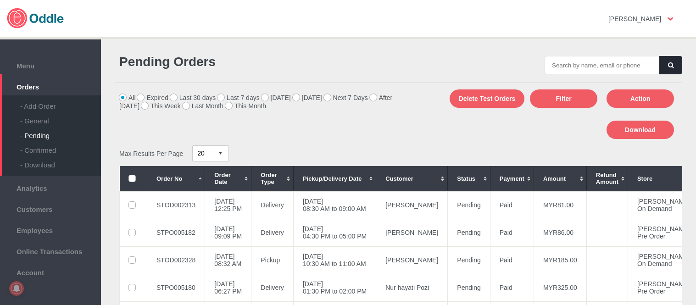  I want to click on span: Employees, so click(50, 229).